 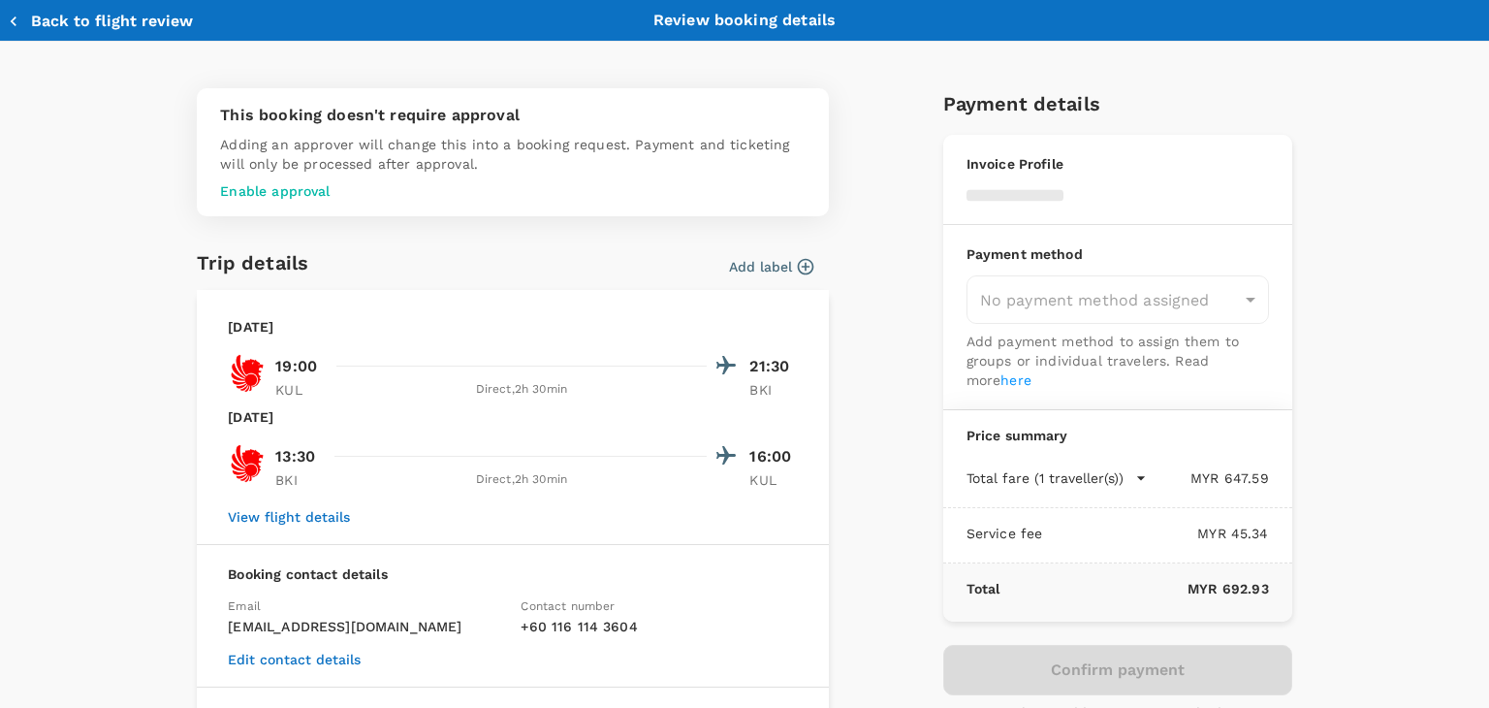 I want to click on p: 21:30, so click(x=774, y=366).